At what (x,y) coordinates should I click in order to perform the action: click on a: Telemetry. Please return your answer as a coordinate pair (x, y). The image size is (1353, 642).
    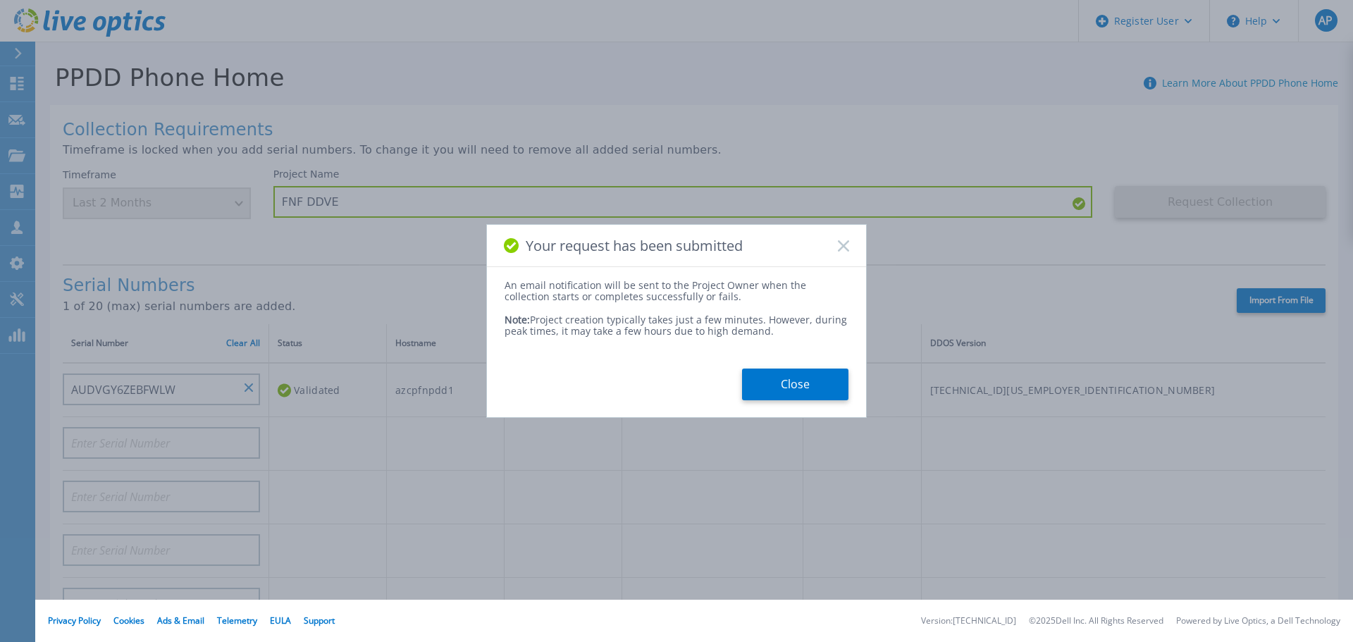
    Looking at the image, I should click on (237, 620).